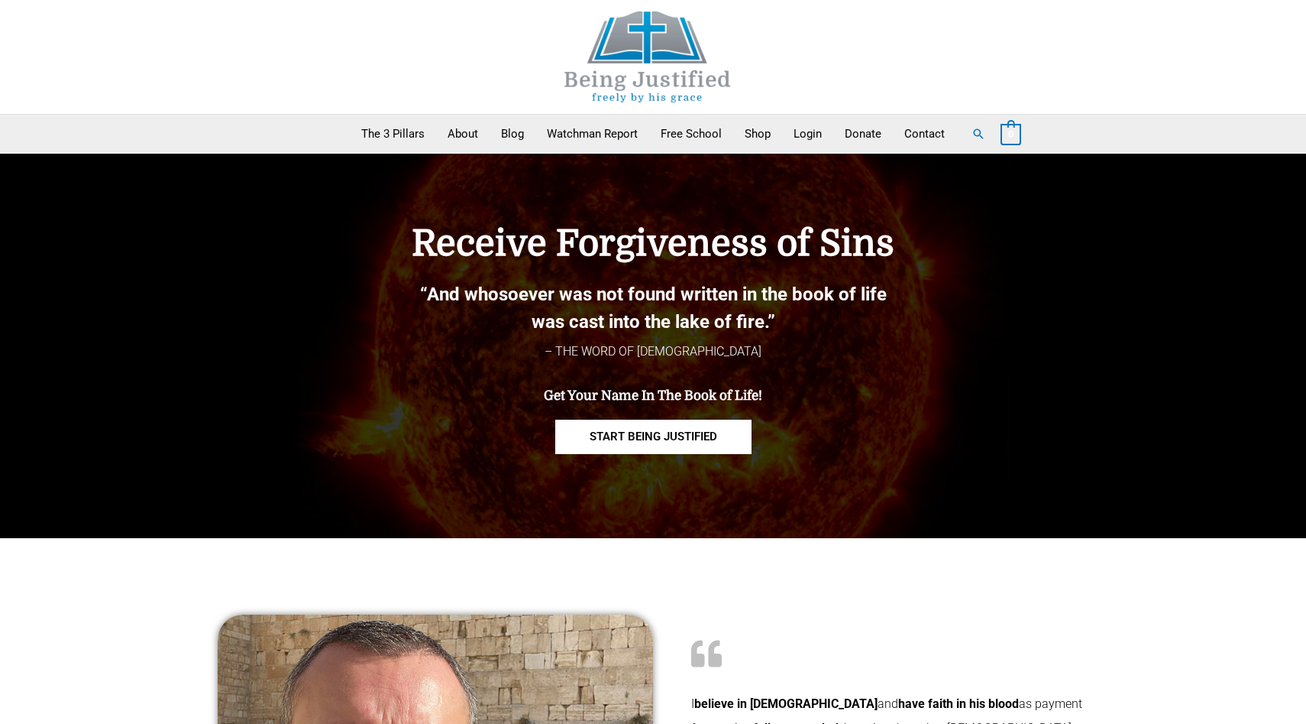 Image resolution: width=1306 pixels, height=724 pixels. I want to click on span: 0, so click(1011, 134).